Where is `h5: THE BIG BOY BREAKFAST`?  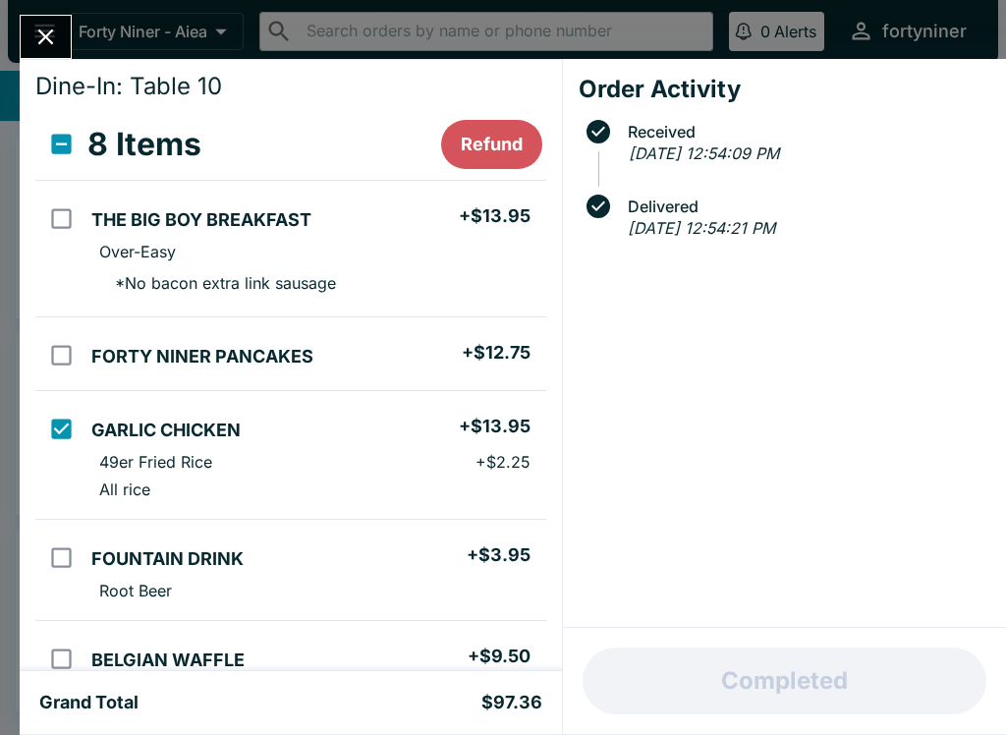 h5: THE BIG BOY BREAKFAST is located at coordinates (201, 220).